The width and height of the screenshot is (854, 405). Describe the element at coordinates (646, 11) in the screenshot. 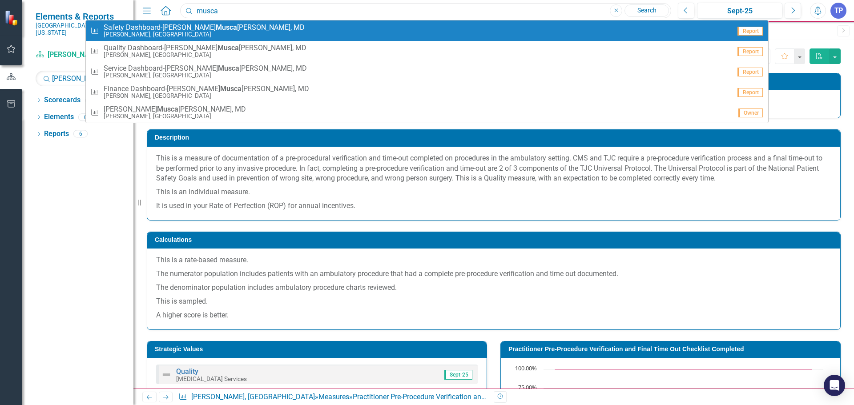

I see `a: Search` at that location.